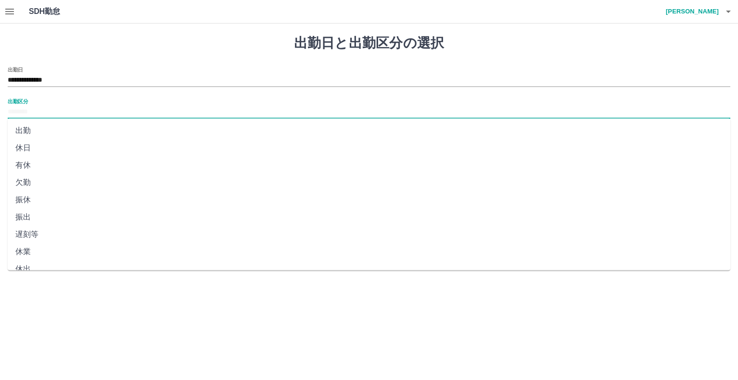 The height and width of the screenshot is (380, 738). What do you see at coordinates (369, 234) in the screenshot?
I see `li: 遅刻等` at bounding box center [369, 234].